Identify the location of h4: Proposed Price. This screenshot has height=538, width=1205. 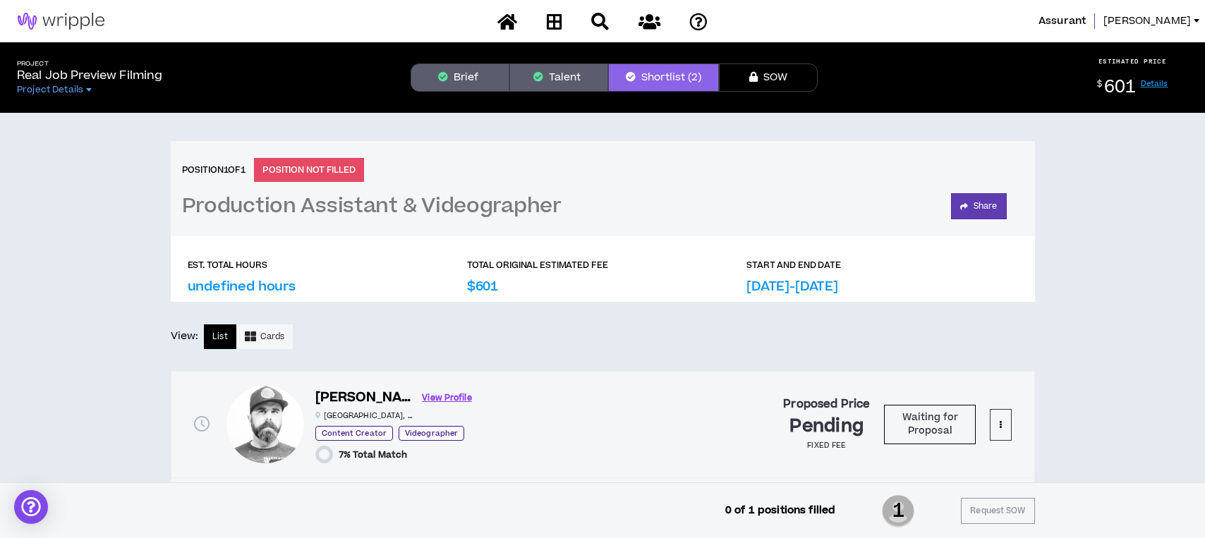
(826, 404).